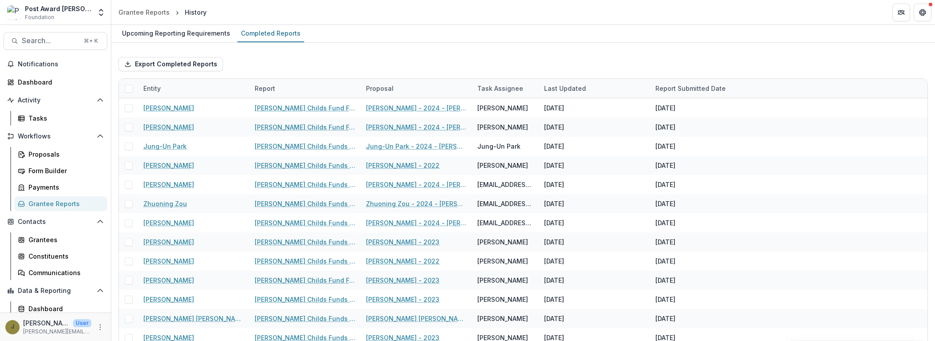 The height and width of the screenshot is (341, 935). I want to click on a: Constituents, so click(61, 256).